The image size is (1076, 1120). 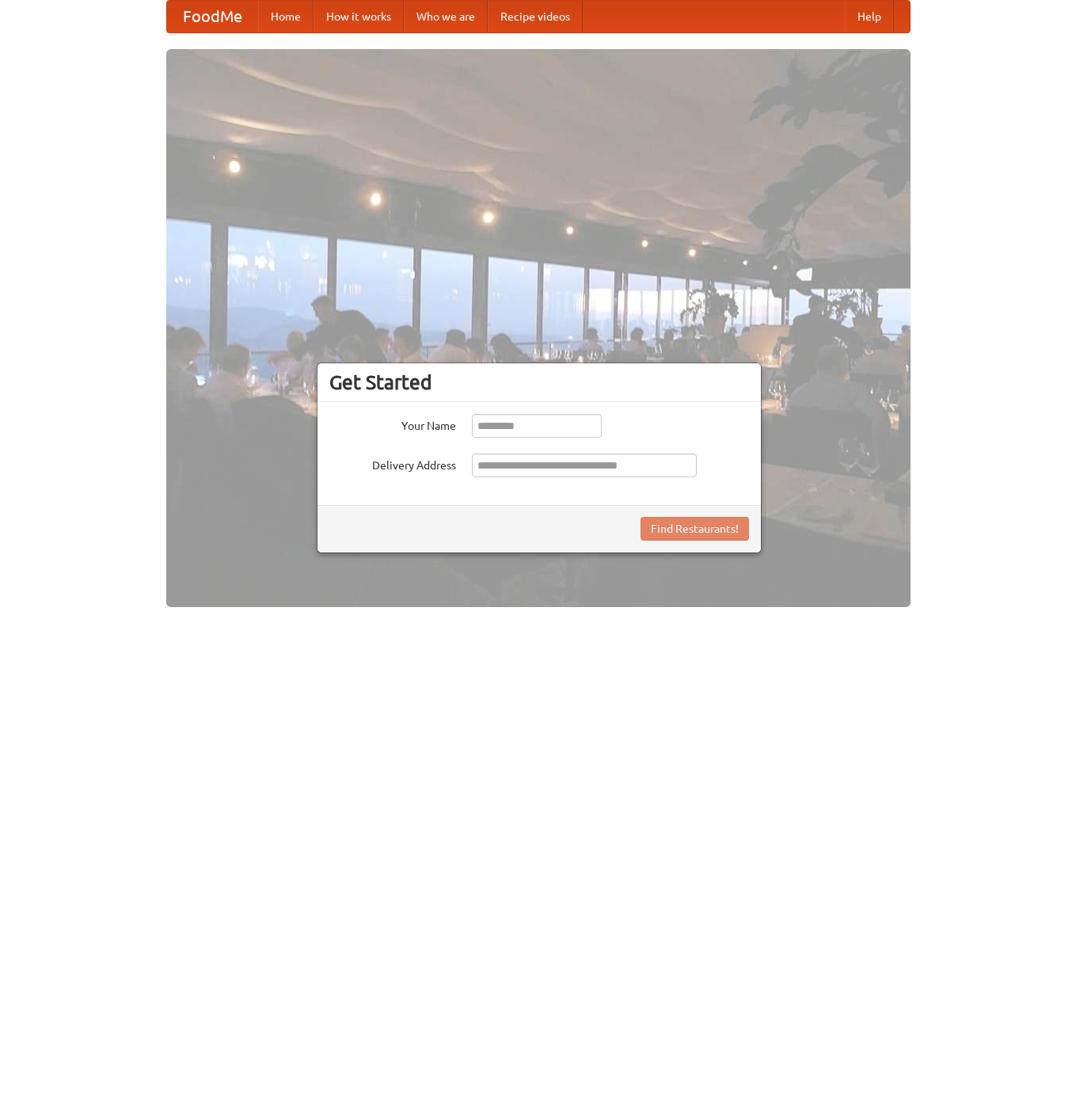 What do you see at coordinates (445, 17) in the screenshot?
I see `a: Who we are` at bounding box center [445, 17].